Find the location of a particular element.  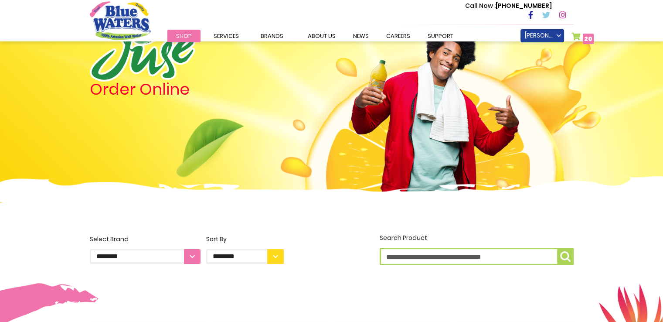

h4: Order Online is located at coordinates (187, 89).